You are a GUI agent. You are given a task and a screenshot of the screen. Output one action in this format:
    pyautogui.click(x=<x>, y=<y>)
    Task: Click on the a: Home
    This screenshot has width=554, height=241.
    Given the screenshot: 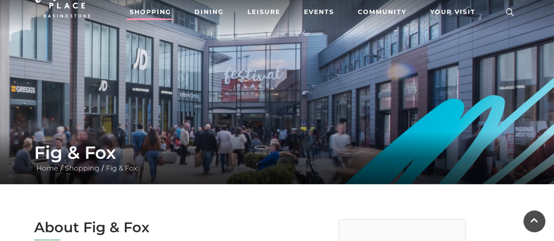 What is the action you would take?
    pyautogui.click(x=47, y=168)
    